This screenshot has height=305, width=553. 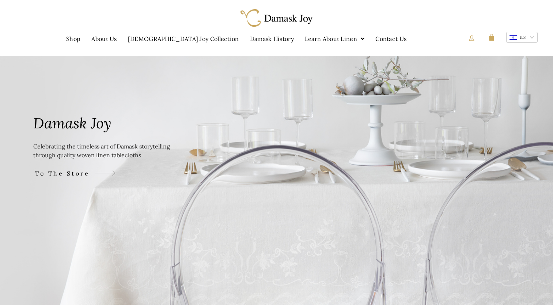 What do you see at coordinates (272, 39) in the screenshot?
I see `a: Damask History` at bounding box center [272, 39].